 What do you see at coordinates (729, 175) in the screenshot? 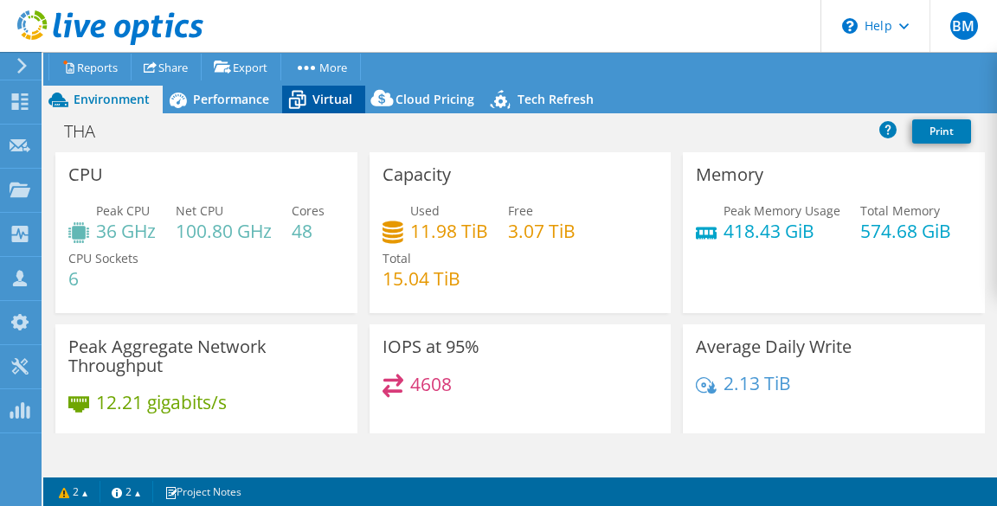
I see `h3: Memory` at bounding box center [729, 175].